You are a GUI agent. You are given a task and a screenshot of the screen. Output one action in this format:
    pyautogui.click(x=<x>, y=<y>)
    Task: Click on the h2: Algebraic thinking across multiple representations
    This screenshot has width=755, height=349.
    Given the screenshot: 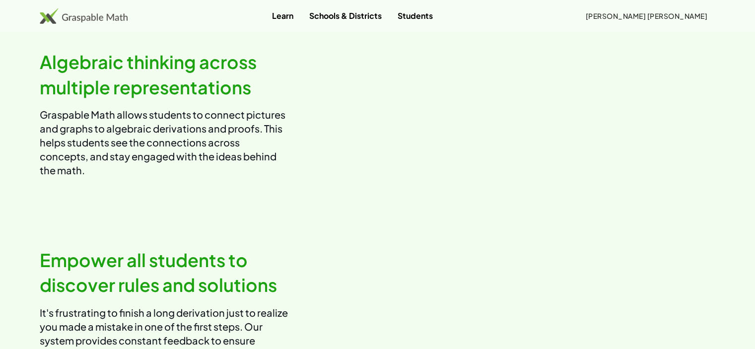 What is the action you would take?
    pyautogui.click(x=164, y=74)
    